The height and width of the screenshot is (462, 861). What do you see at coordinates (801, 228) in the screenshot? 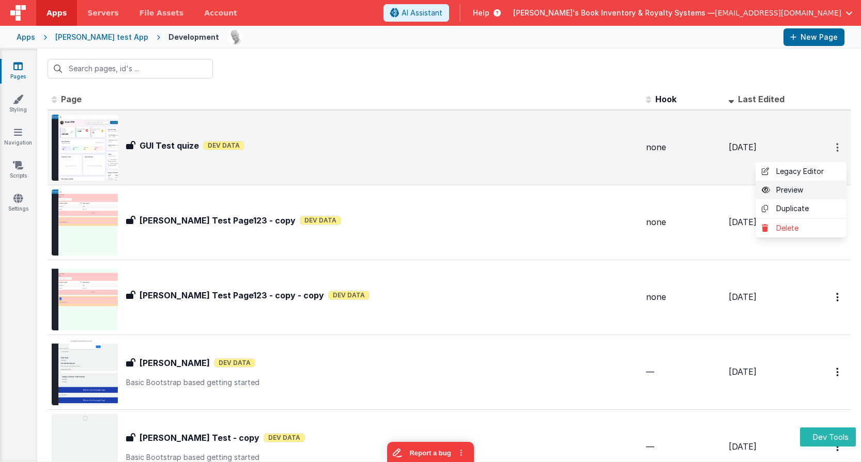
I see `a: Delete` at bounding box center [801, 228].